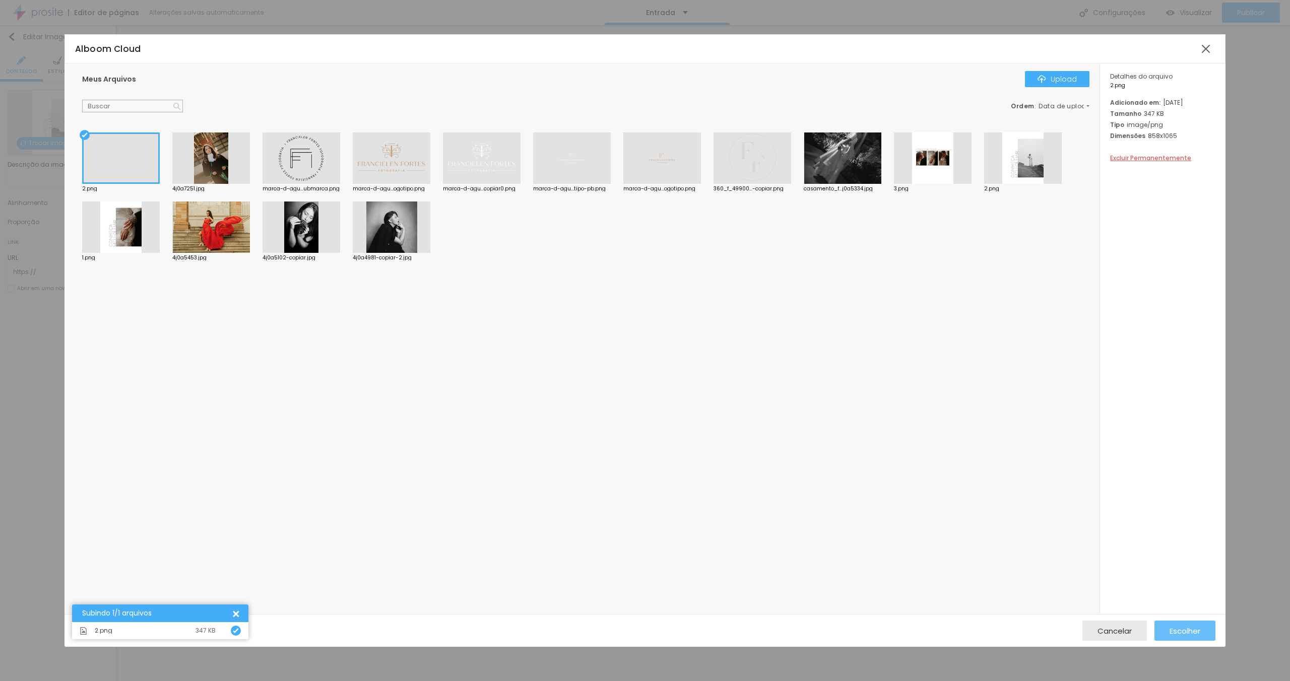 The height and width of the screenshot is (681, 1290). What do you see at coordinates (1135, 102) in the screenshot?
I see `span: Adicionado em:` at bounding box center [1135, 102].